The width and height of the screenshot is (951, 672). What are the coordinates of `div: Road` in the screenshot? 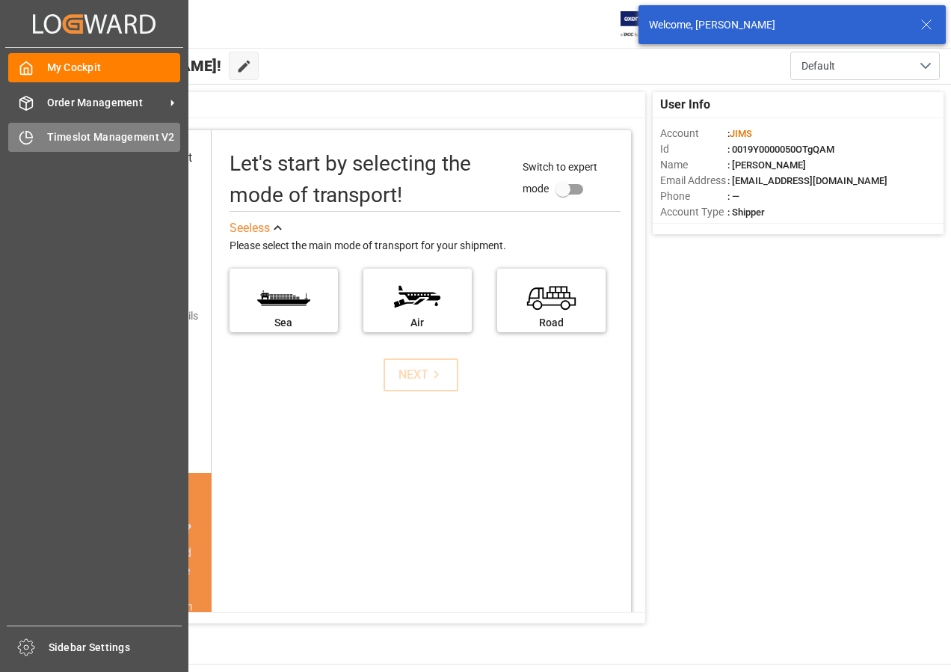 It's located at (551, 322).